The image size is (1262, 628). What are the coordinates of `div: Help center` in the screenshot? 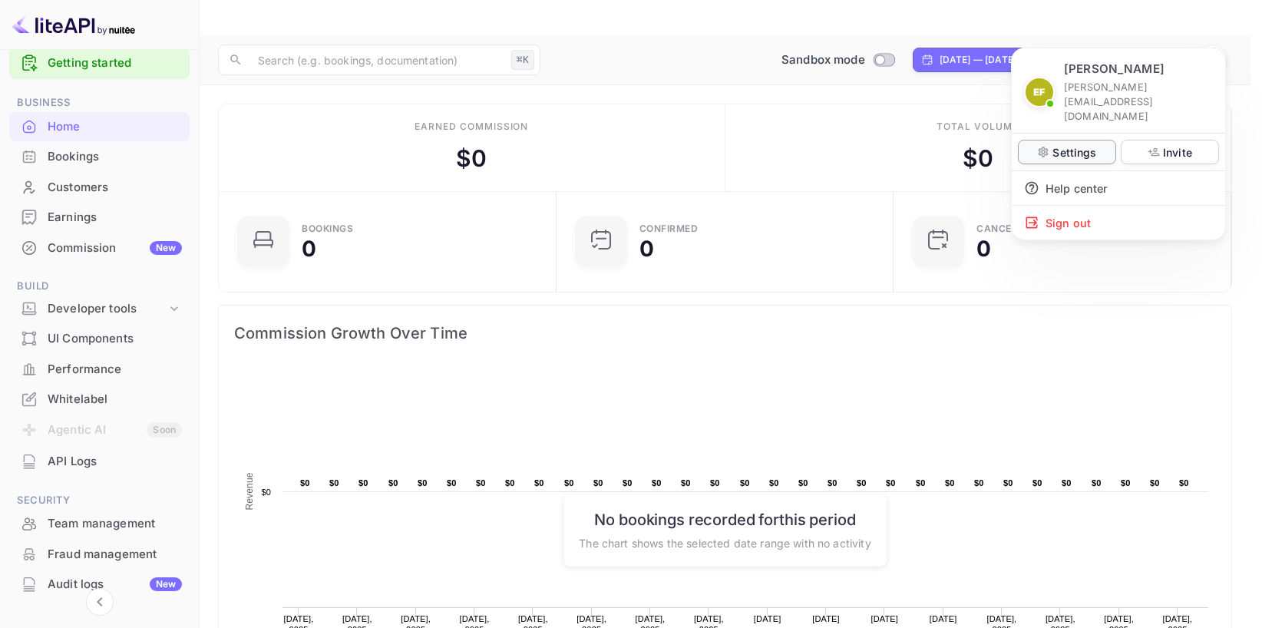 It's located at (1118, 188).